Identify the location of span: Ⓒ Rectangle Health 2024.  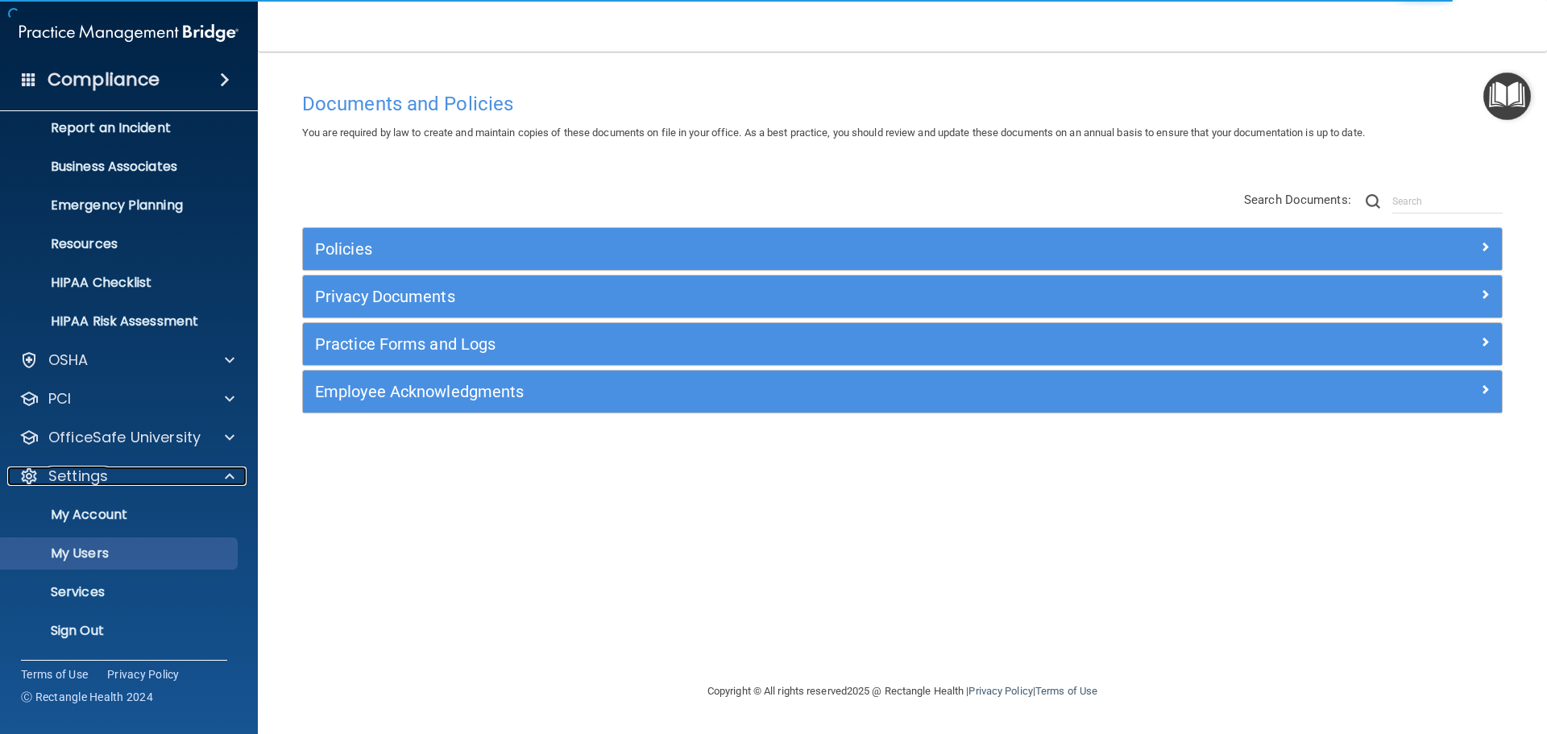
(87, 697).